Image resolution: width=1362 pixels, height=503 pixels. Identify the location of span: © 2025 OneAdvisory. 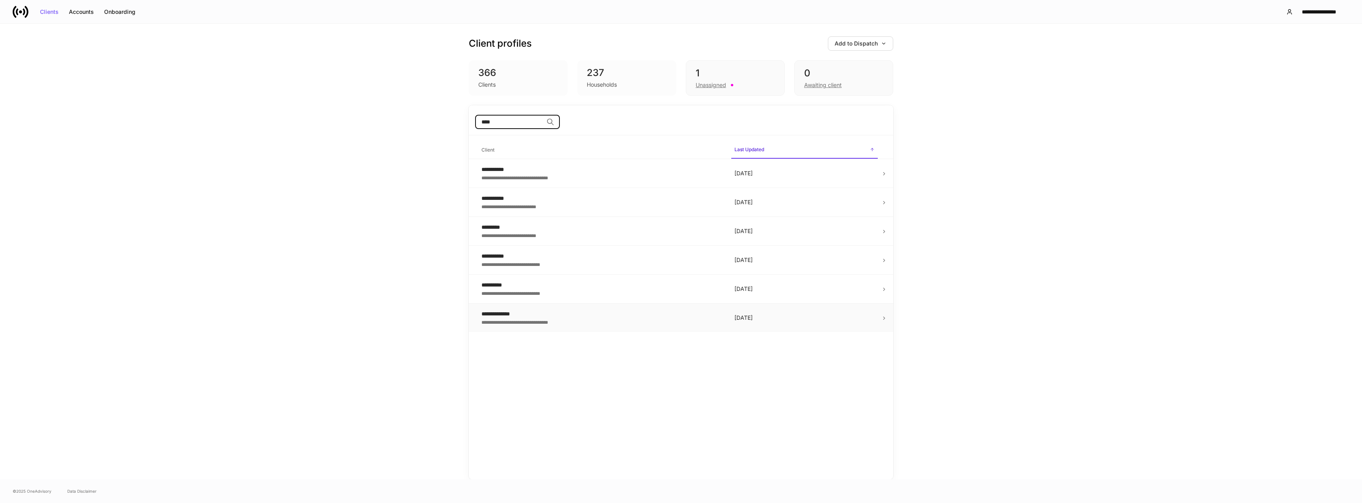
(32, 491).